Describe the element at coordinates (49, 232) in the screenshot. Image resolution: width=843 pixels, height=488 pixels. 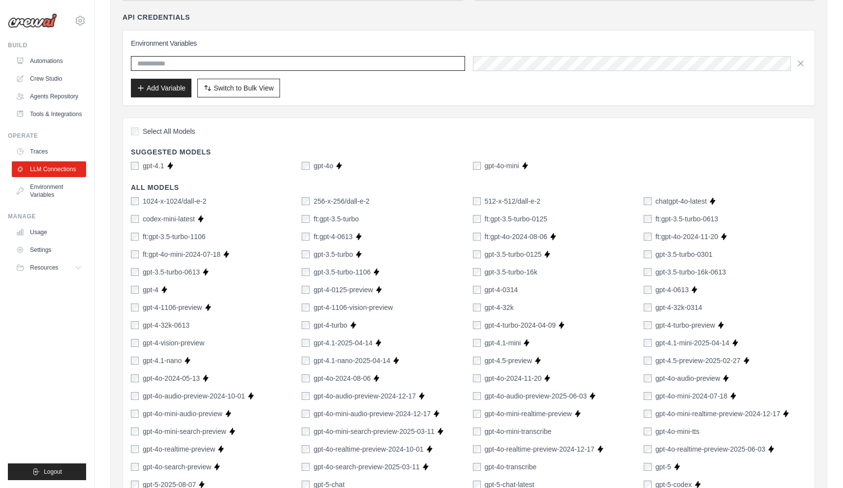
I see `a: Usage` at that location.